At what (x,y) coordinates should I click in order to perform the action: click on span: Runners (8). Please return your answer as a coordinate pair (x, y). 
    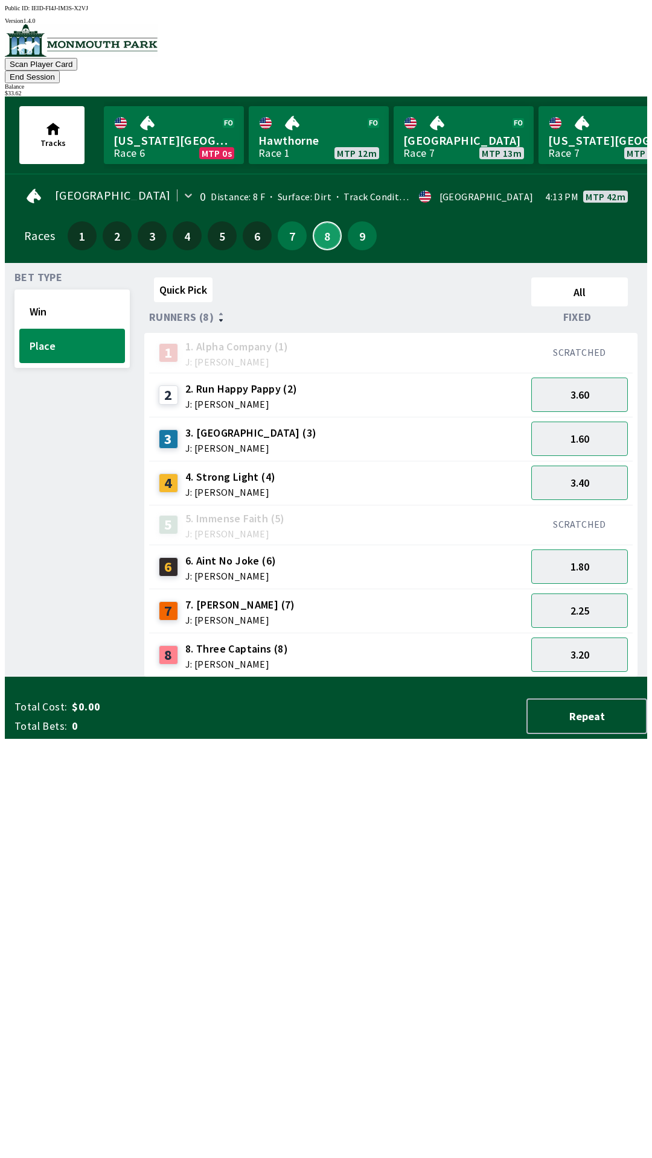
    Looking at the image, I should click on (181, 317).